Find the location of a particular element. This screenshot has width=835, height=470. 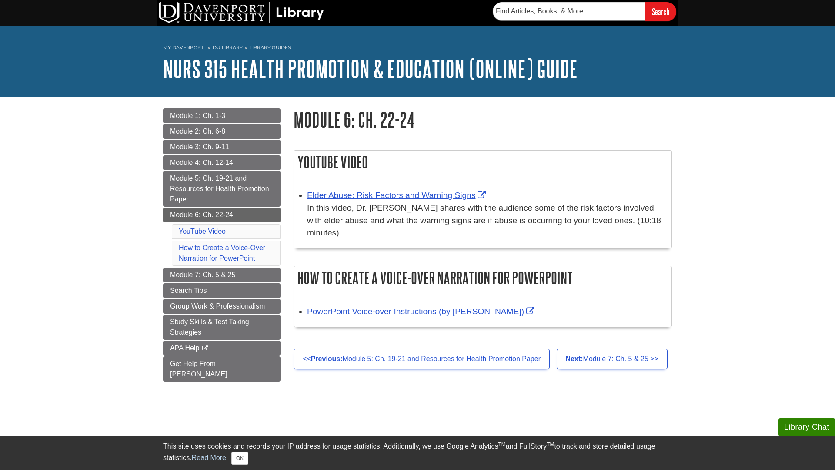

a: My Davenport is located at coordinates (183, 47).